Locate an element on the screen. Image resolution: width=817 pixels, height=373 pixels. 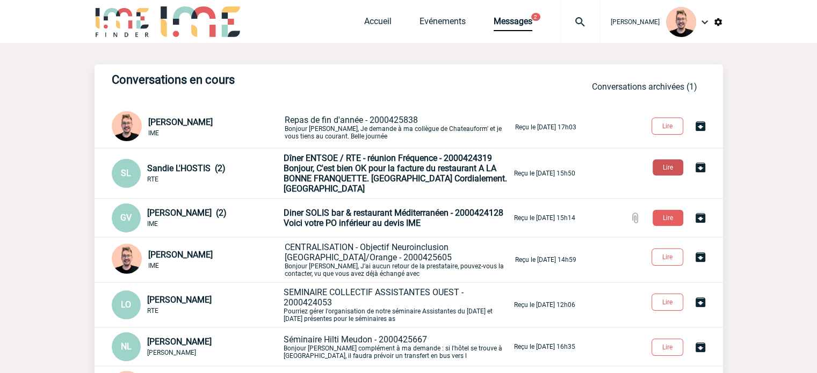
span: LO is located at coordinates (126, 305).